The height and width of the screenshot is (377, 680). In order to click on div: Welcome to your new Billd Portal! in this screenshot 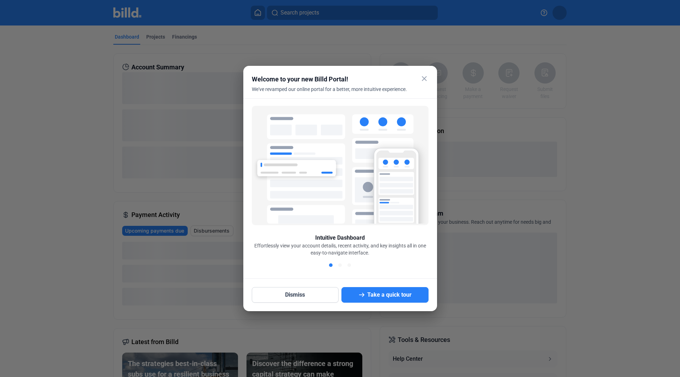, I will do `click(331, 79)`.